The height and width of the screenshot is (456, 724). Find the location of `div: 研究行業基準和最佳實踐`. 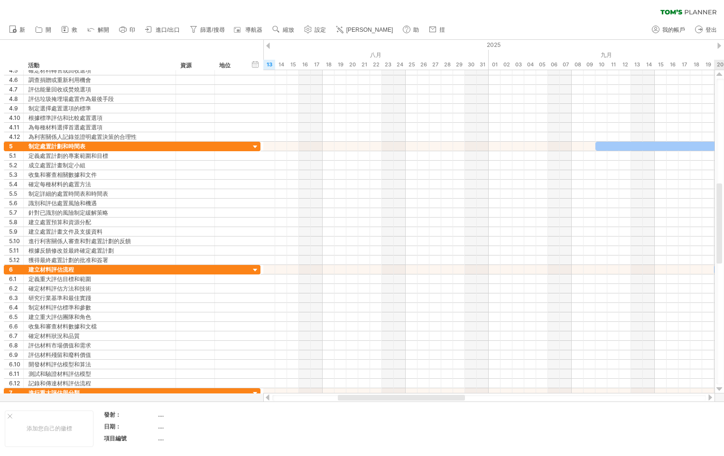

div: 研究行業基準和最佳實踐 is located at coordinates (100, 298).